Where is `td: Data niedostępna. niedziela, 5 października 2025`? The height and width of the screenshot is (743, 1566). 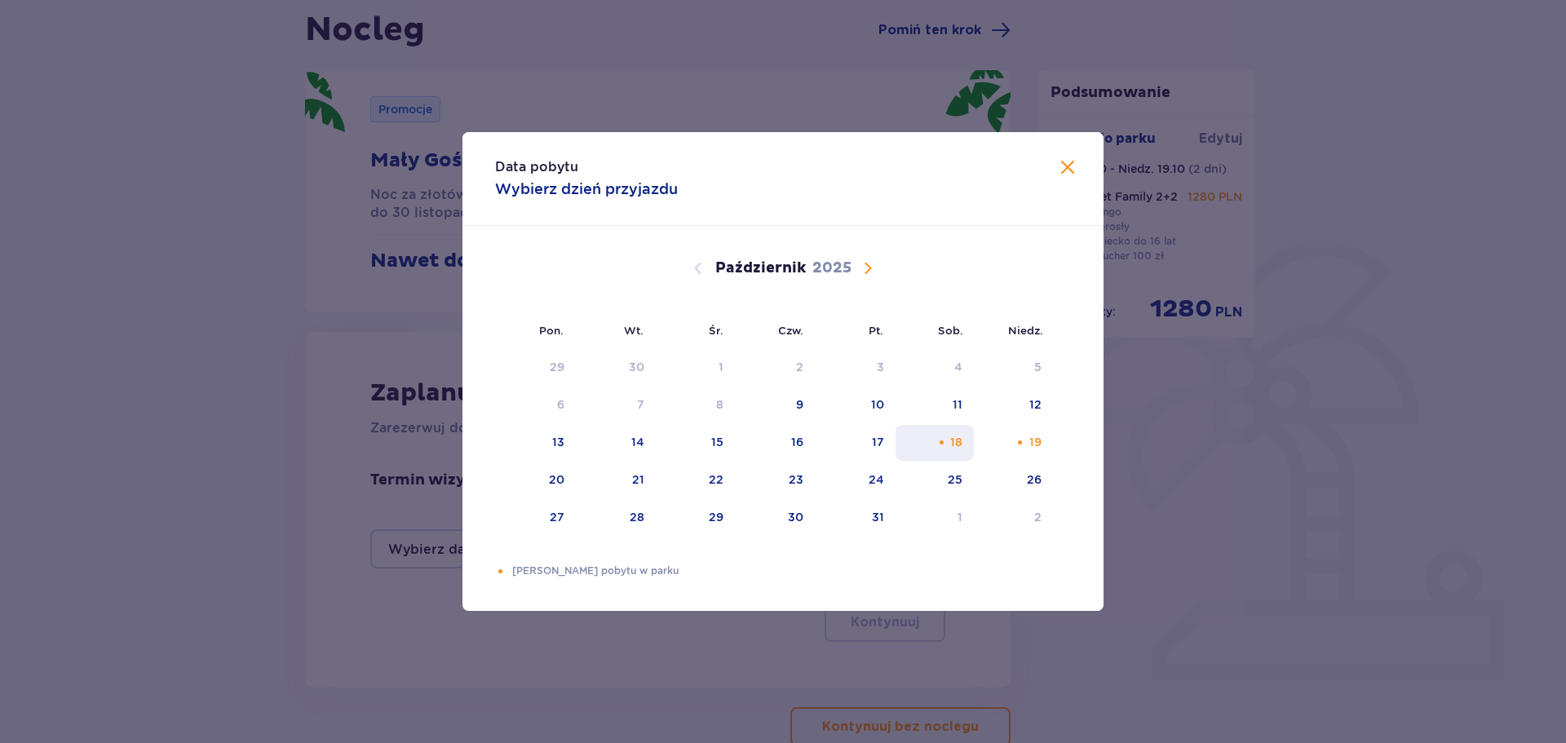 td: Data niedostępna. niedziela, 5 października 2025 is located at coordinates (1013, 368).